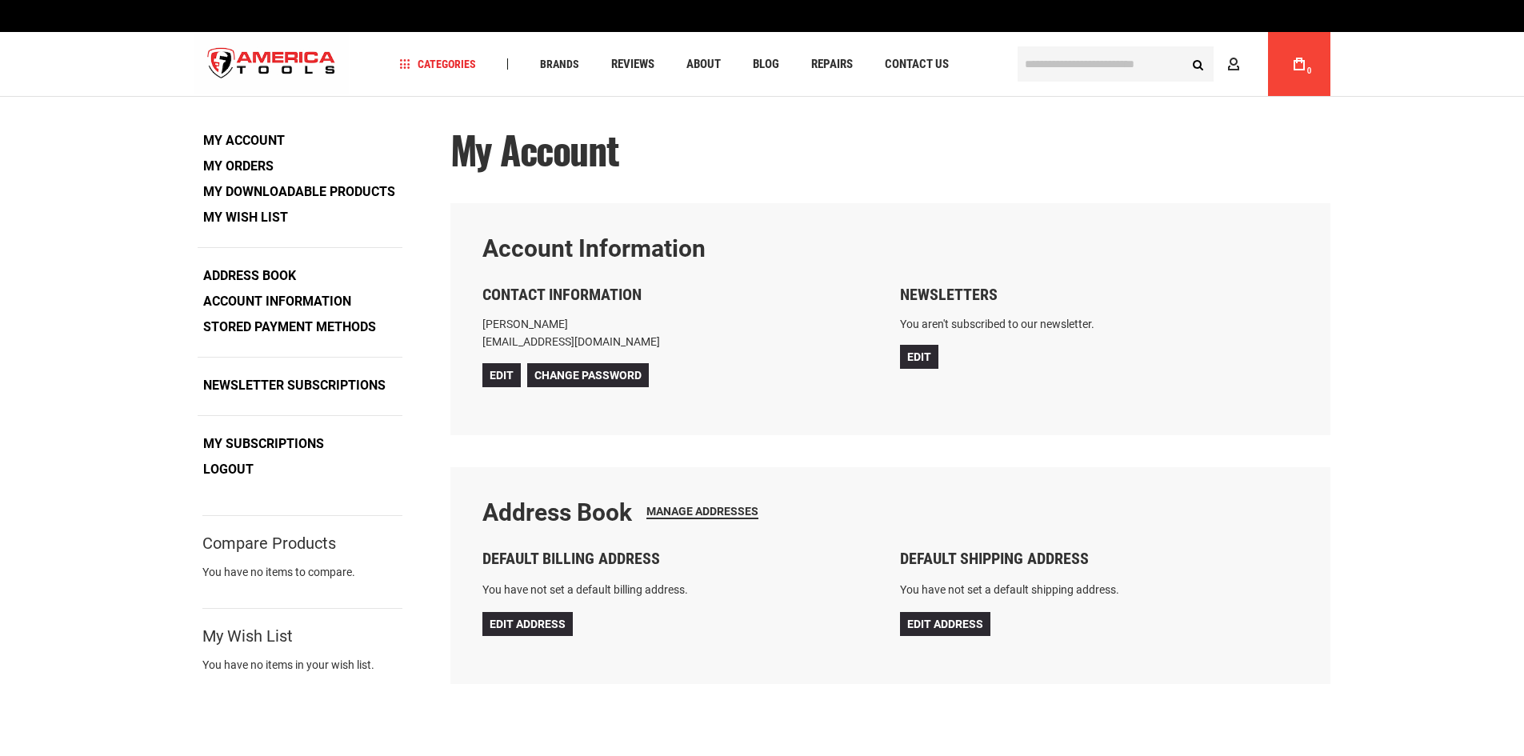  Describe the element at coordinates (228, 469) in the screenshot. I see `a: Logout` at that location.